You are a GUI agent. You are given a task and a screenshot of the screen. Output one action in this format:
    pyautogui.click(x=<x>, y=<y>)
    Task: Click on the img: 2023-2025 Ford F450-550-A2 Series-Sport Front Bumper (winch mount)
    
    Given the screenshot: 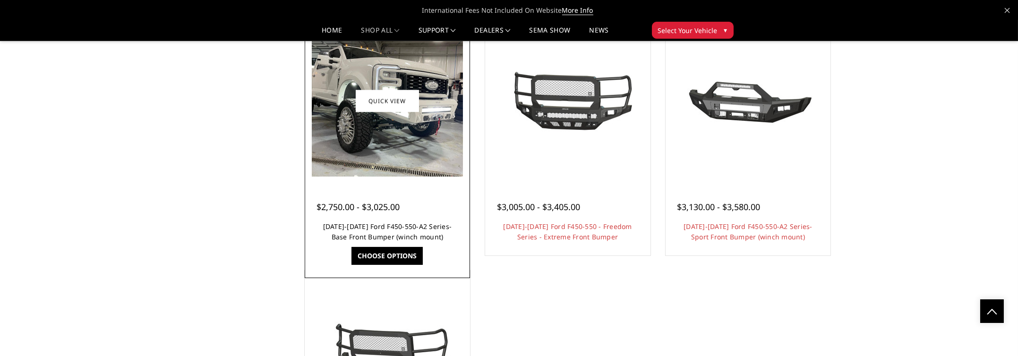 What is the action you would take?
    pyautogui.click(x=748, y=101)
    